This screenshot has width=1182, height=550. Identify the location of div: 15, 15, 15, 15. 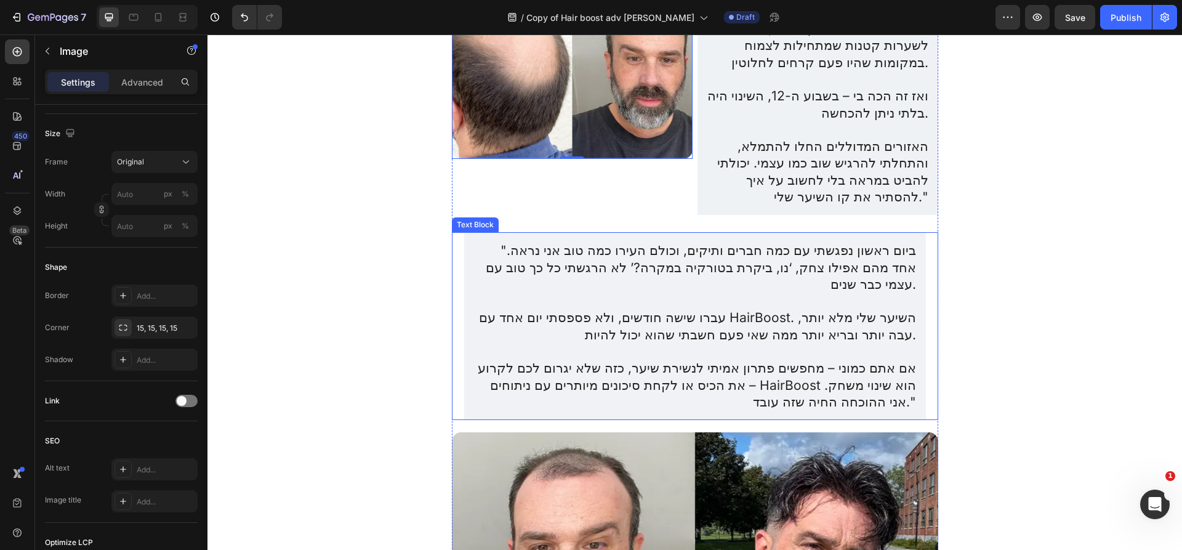
(166, 328).